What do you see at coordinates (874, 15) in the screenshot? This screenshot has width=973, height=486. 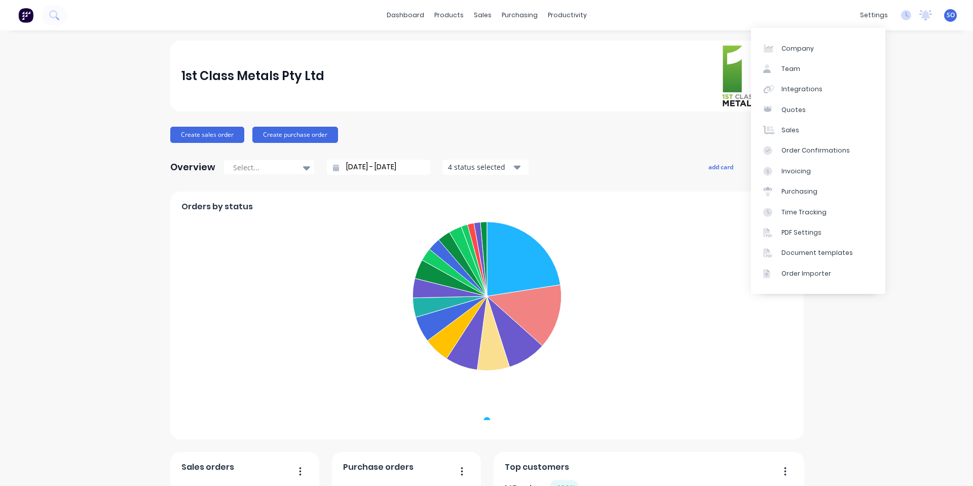 I see `div: settings` at bounding box center [874, 15].